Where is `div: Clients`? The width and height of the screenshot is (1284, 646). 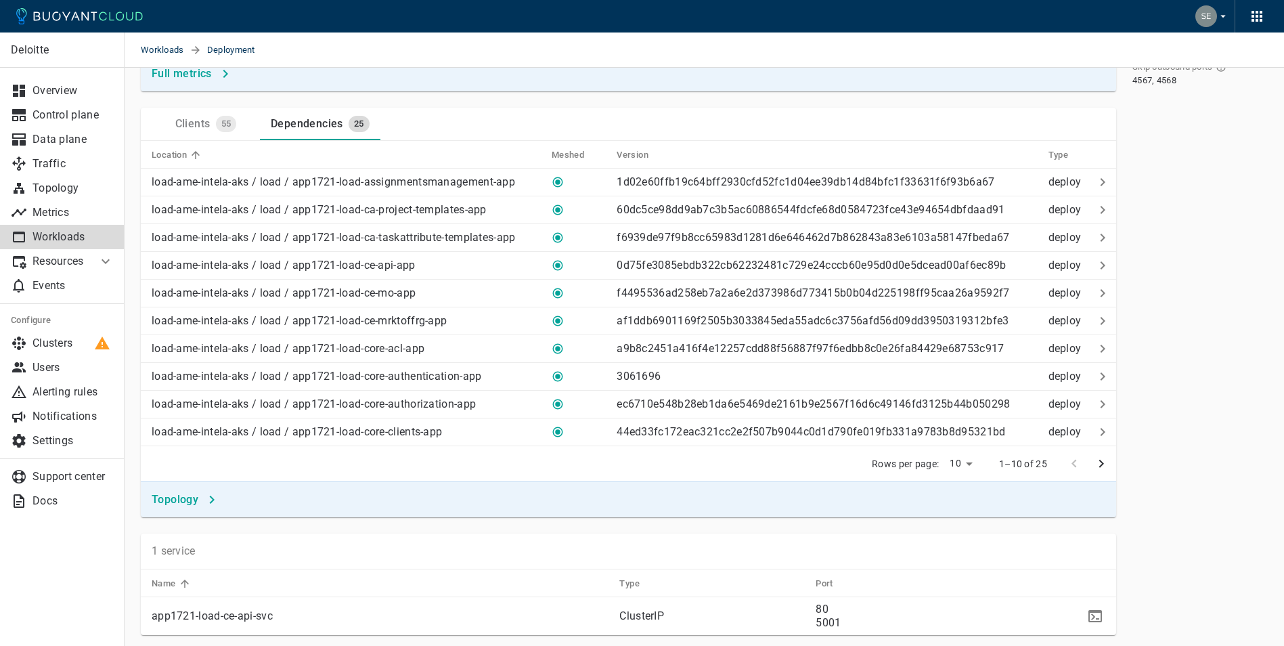
div: Clients is located at coordinates (190, 121).